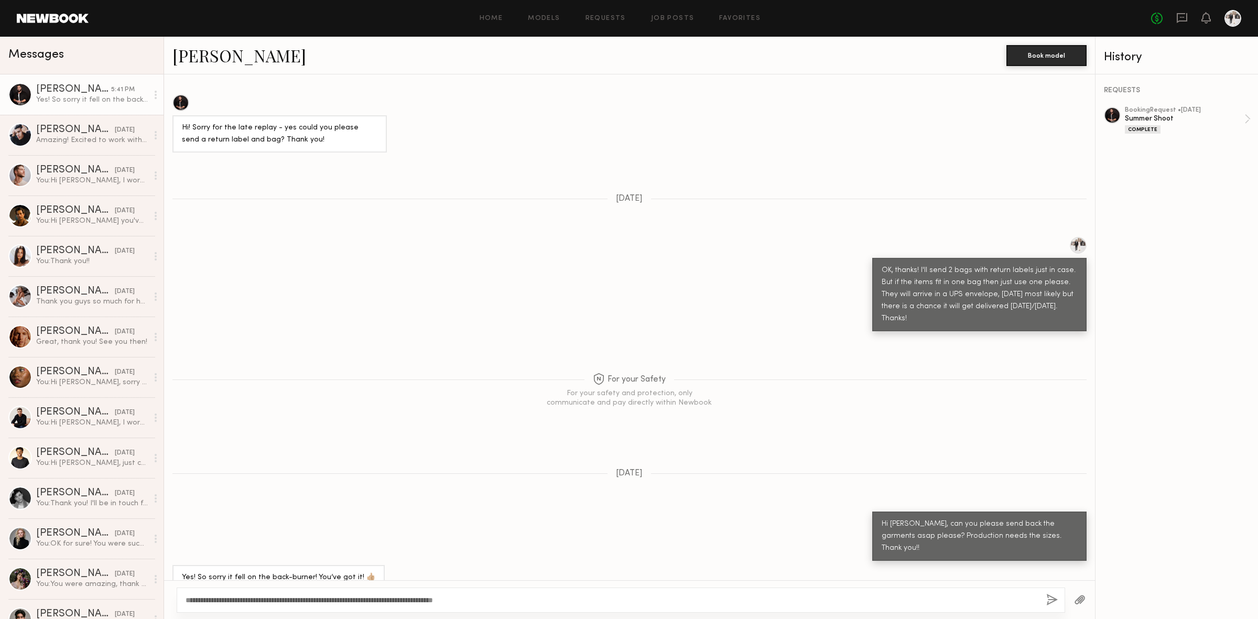 This screenshot has width=1258, height=619. What do you see at coordinates (92, 261) in the screenshot?
I see `div: You: Thank you!!` at bounding box center [92, 261].